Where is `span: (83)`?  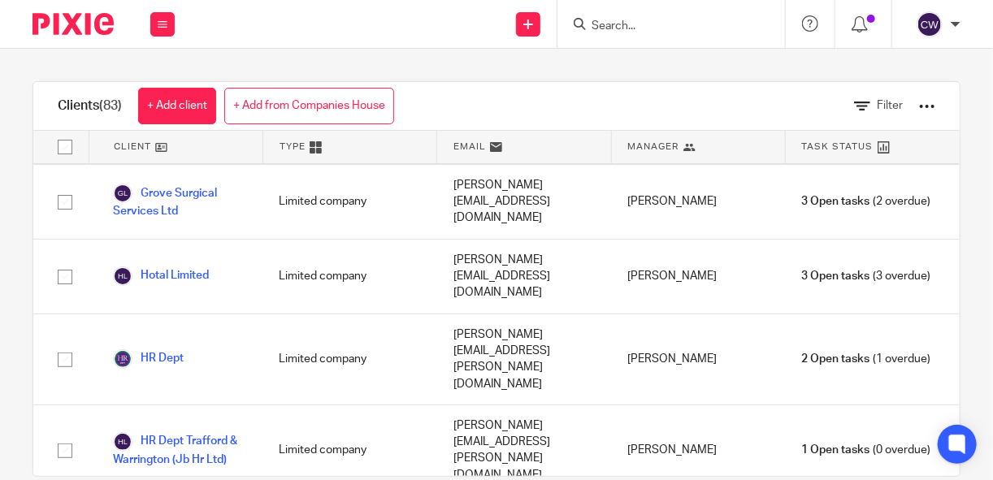 span: (83) is located at coordinates (110, 106).